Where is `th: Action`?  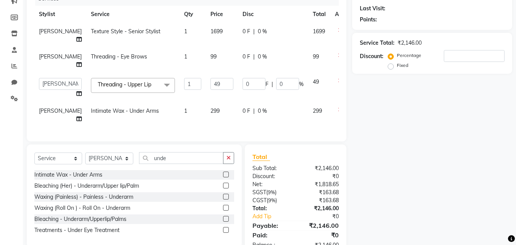 th: Action is located at coordinates (343, 14).